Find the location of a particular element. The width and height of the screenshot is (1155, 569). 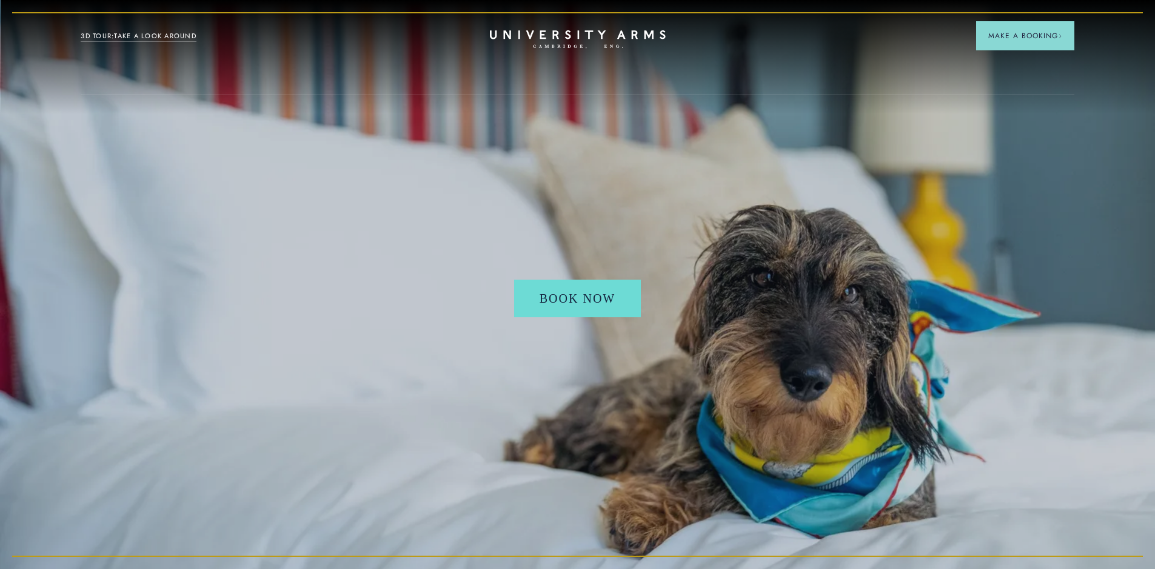

a: 3D TOUR:TAKE A LOOK AROUND is located at coordinates (138, 36).